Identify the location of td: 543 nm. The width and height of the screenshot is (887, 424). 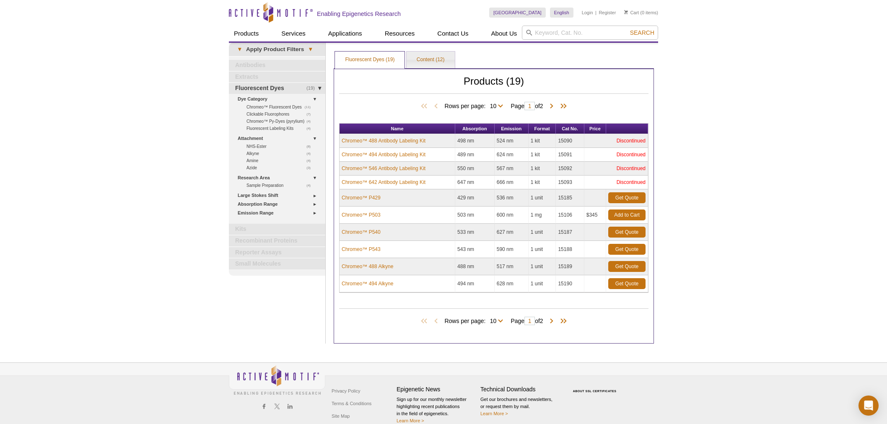
(475, 249).